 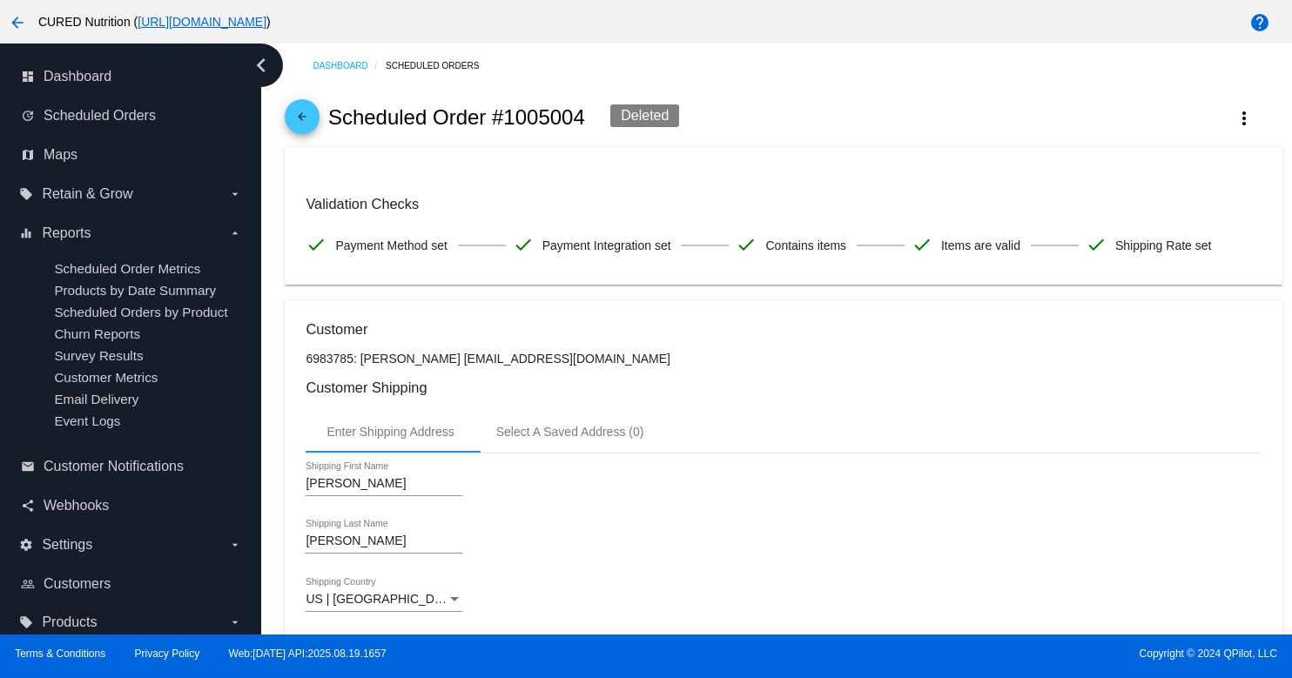 I want to click on a: update Scheduled Orders, so click(x=131, y=116).